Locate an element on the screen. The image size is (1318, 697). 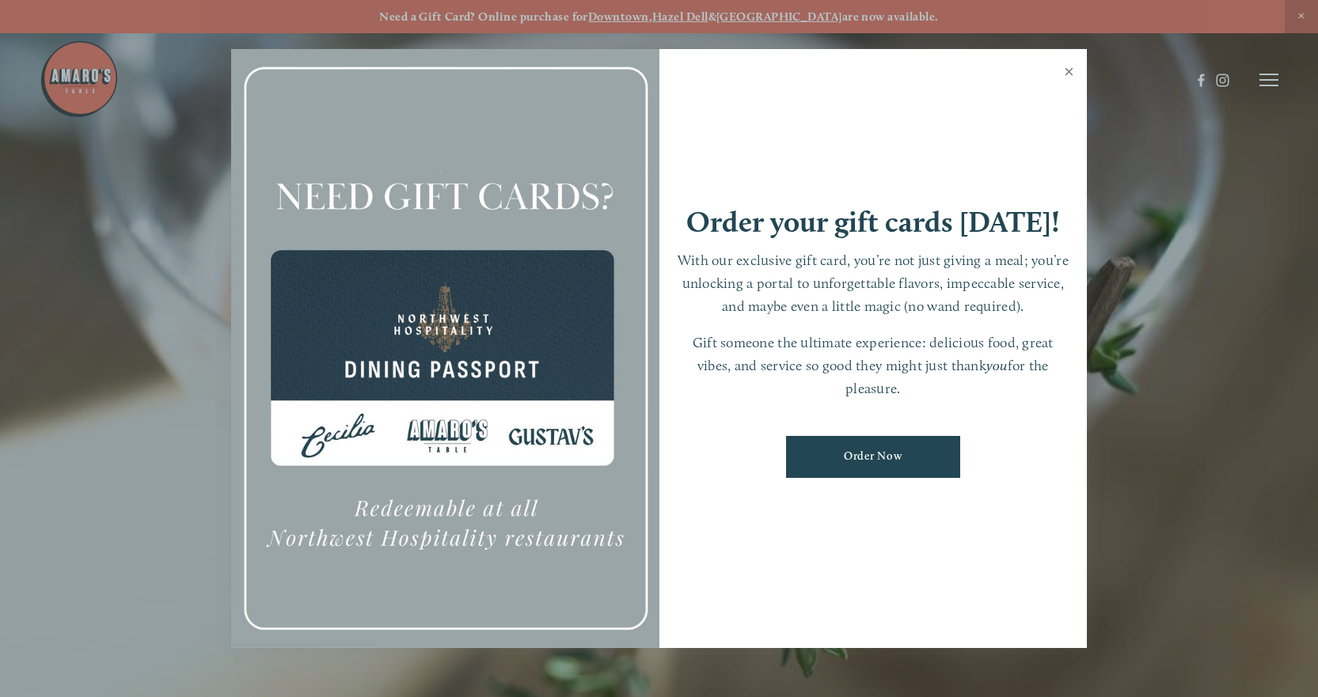
a: Order Now is located at coordinates (873, 457).